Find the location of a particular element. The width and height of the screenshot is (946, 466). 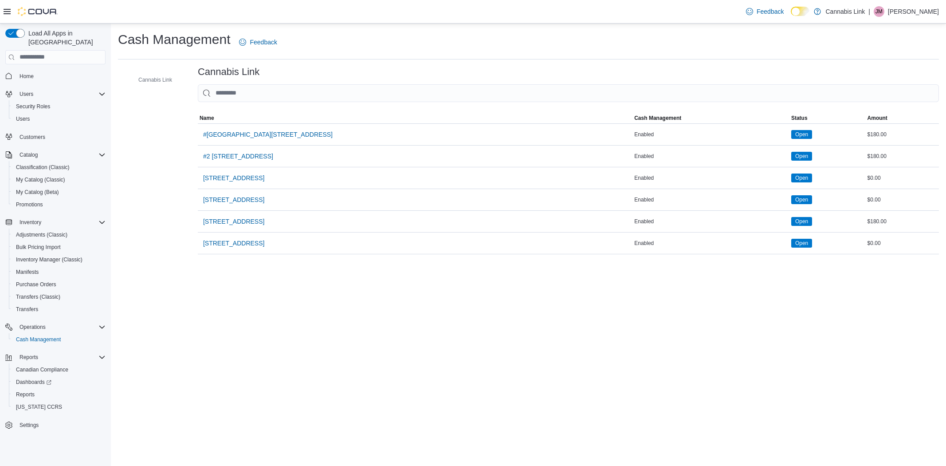

span: Security Roles is located at coordinates (33, 106).